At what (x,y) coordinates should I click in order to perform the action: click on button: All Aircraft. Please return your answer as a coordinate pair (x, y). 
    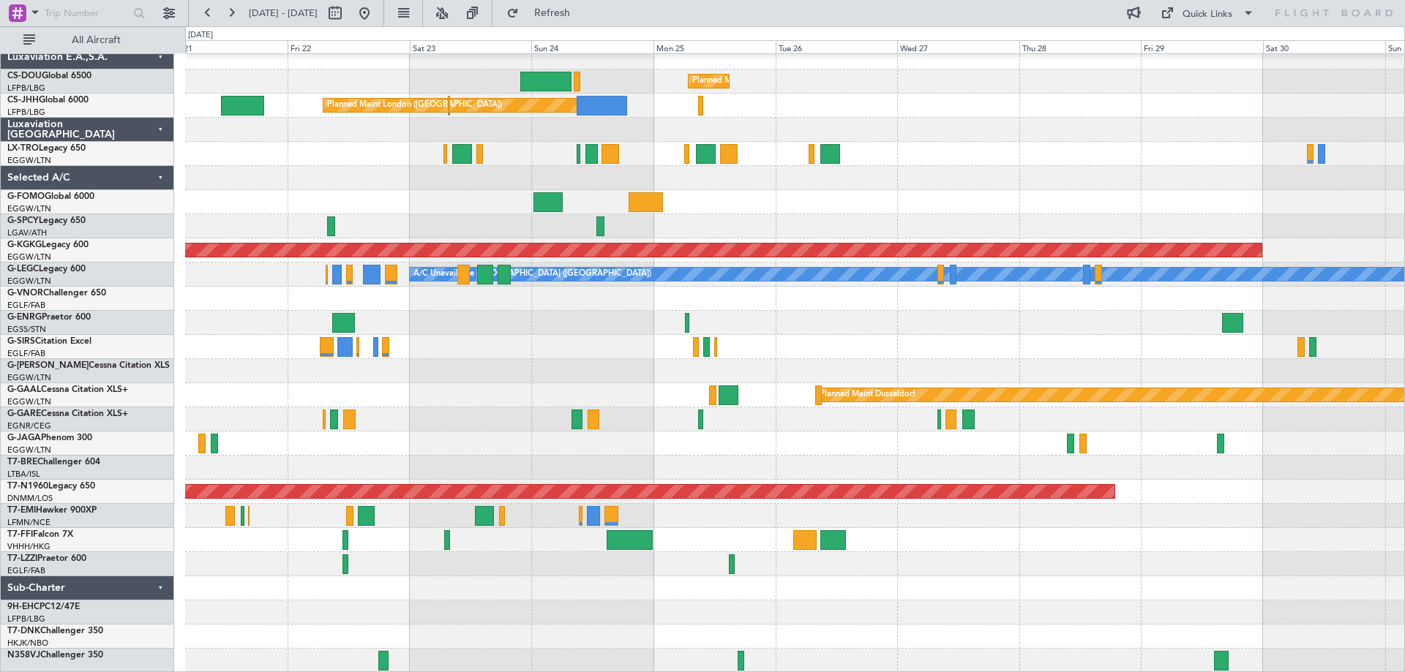
    Looking at the image, I should click on (87, 40).